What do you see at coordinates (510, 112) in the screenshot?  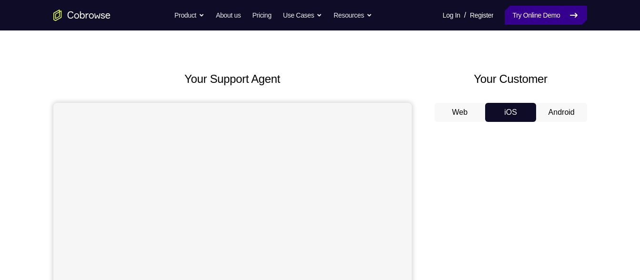 I see `button: iOS` at bounding box center [510, 112].